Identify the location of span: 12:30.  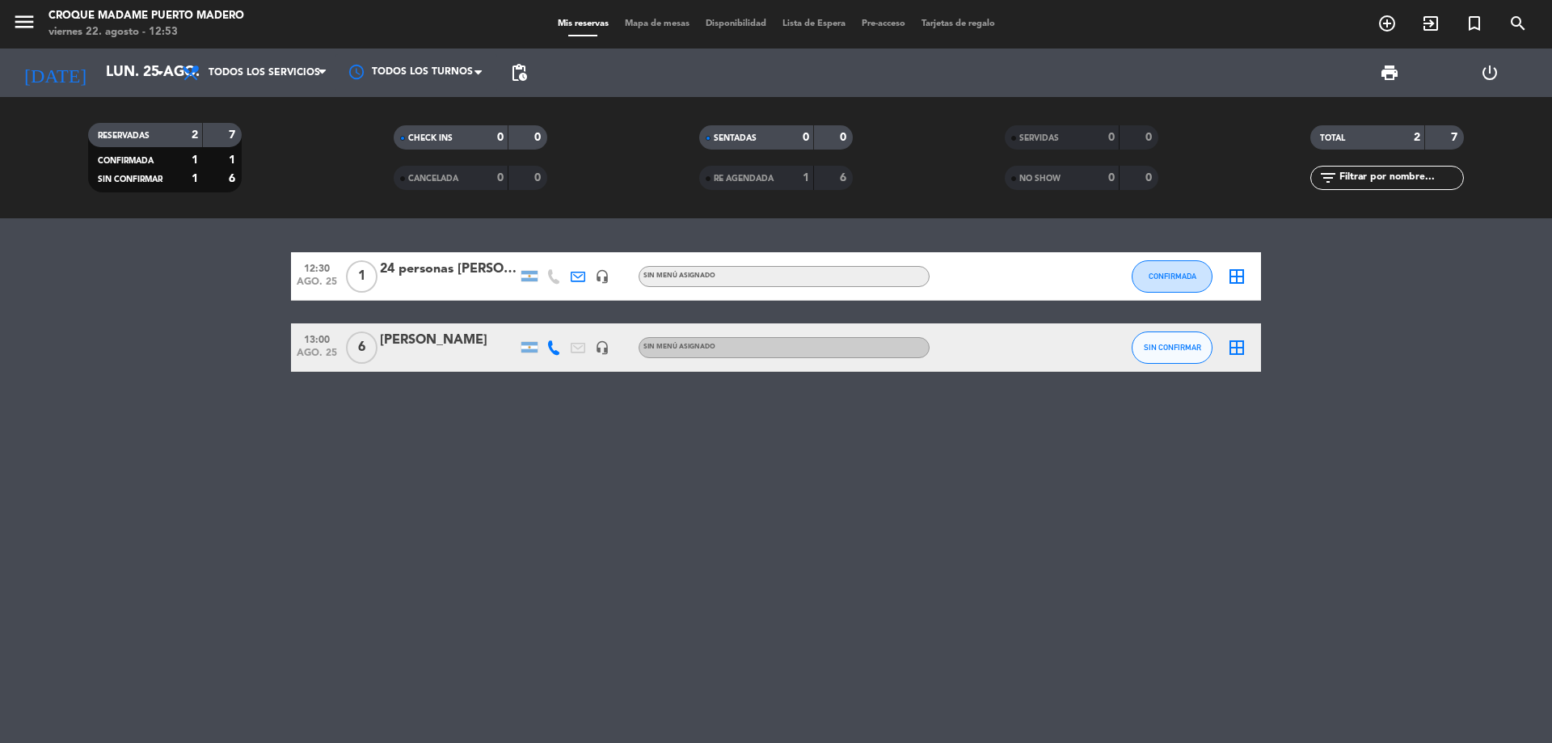
(317, 267).